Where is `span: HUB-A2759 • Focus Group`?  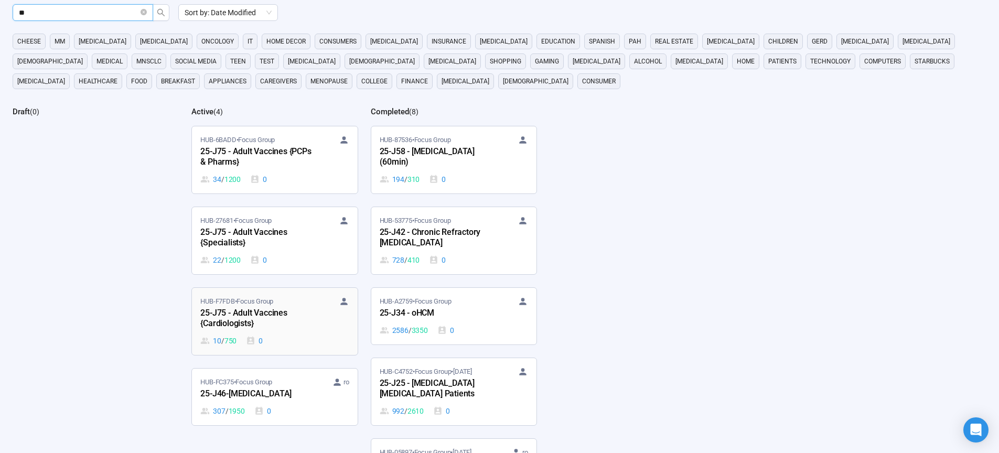
span: HUB-A2759 • Focus Group is located at coordinates (415, 302).